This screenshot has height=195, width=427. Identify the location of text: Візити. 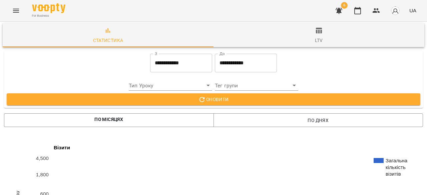
(62, 147).